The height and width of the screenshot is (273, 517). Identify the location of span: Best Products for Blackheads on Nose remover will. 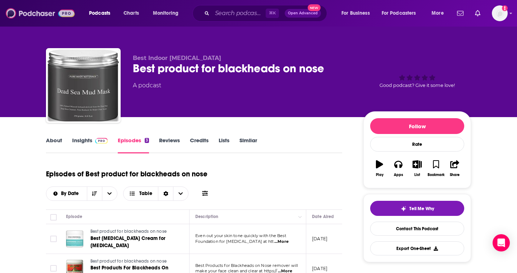
(246, 265).